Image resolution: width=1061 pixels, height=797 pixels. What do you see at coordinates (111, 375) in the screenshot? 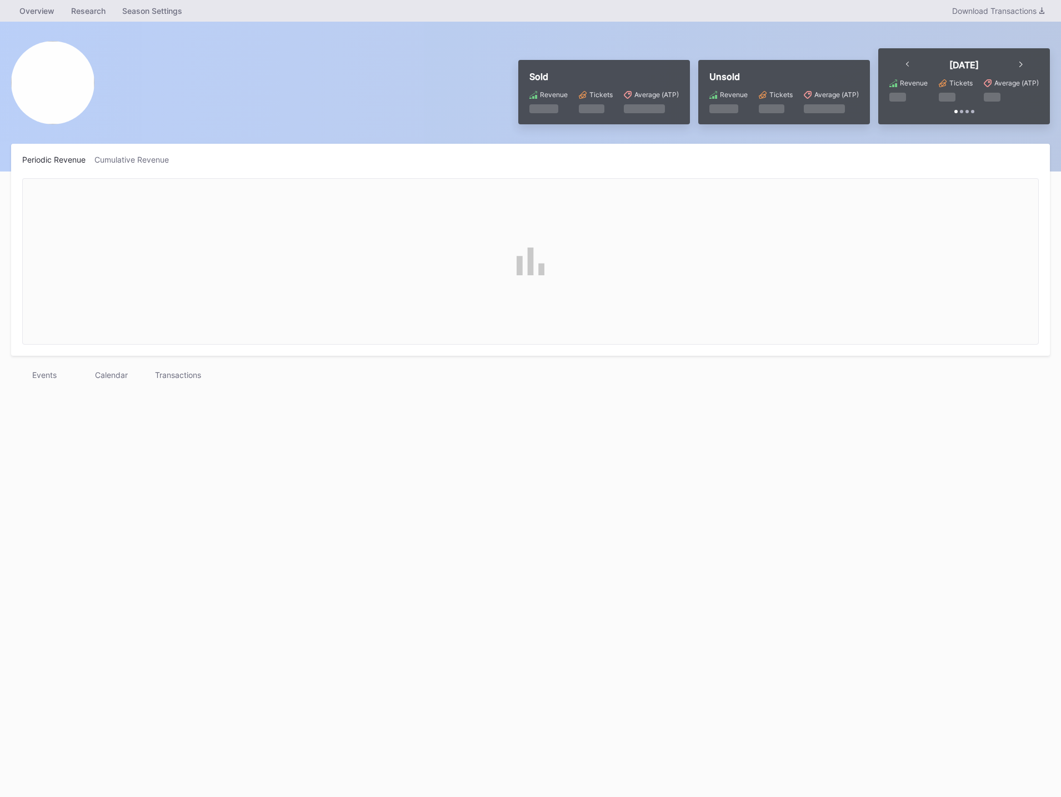
I see `div: Calendar` at bounding box center [111, 375].